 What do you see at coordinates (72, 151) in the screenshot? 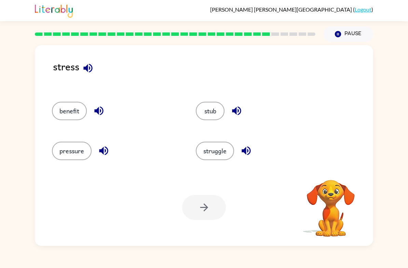
I see `button: pressure` at bounding box center [72, 151].